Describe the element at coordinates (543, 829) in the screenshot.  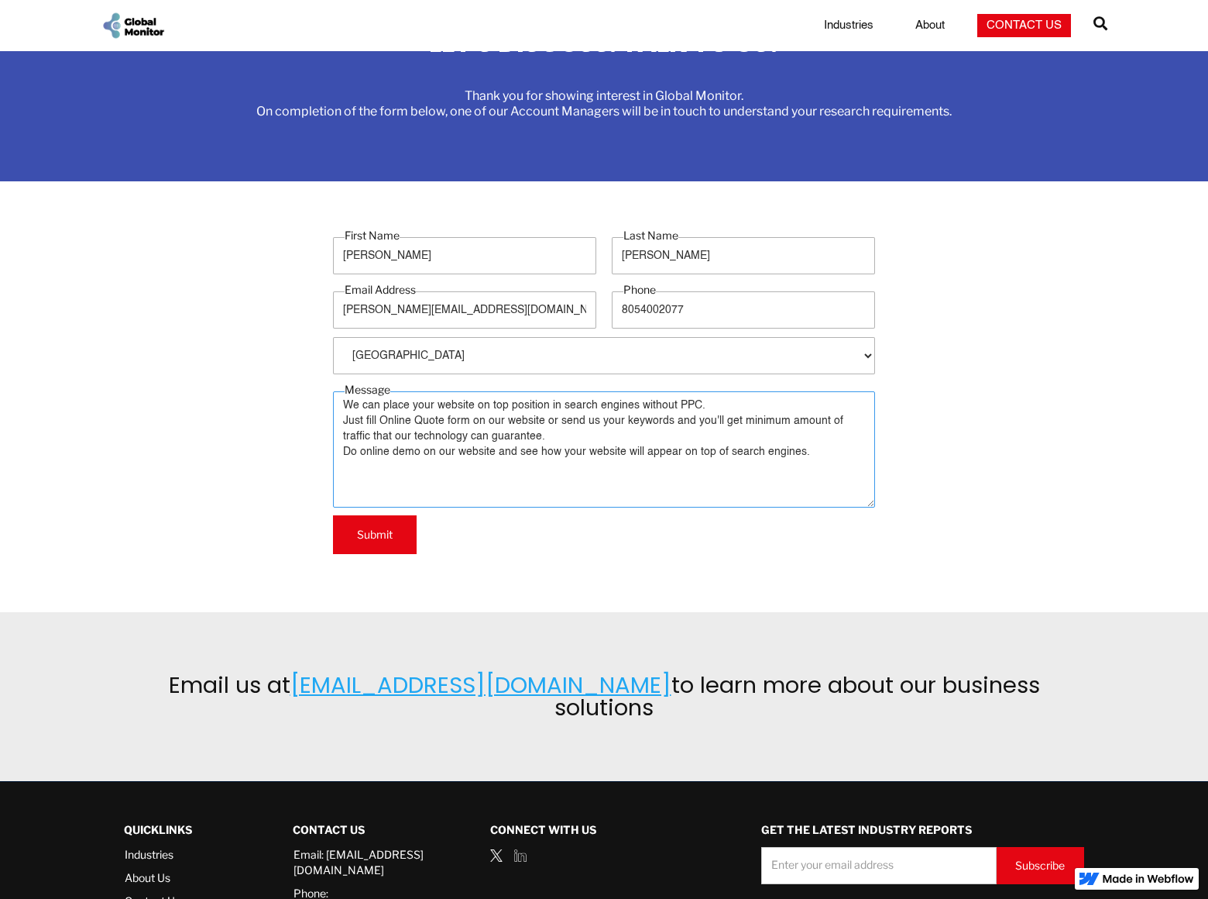
I see `strong: Connect with us` at that location.